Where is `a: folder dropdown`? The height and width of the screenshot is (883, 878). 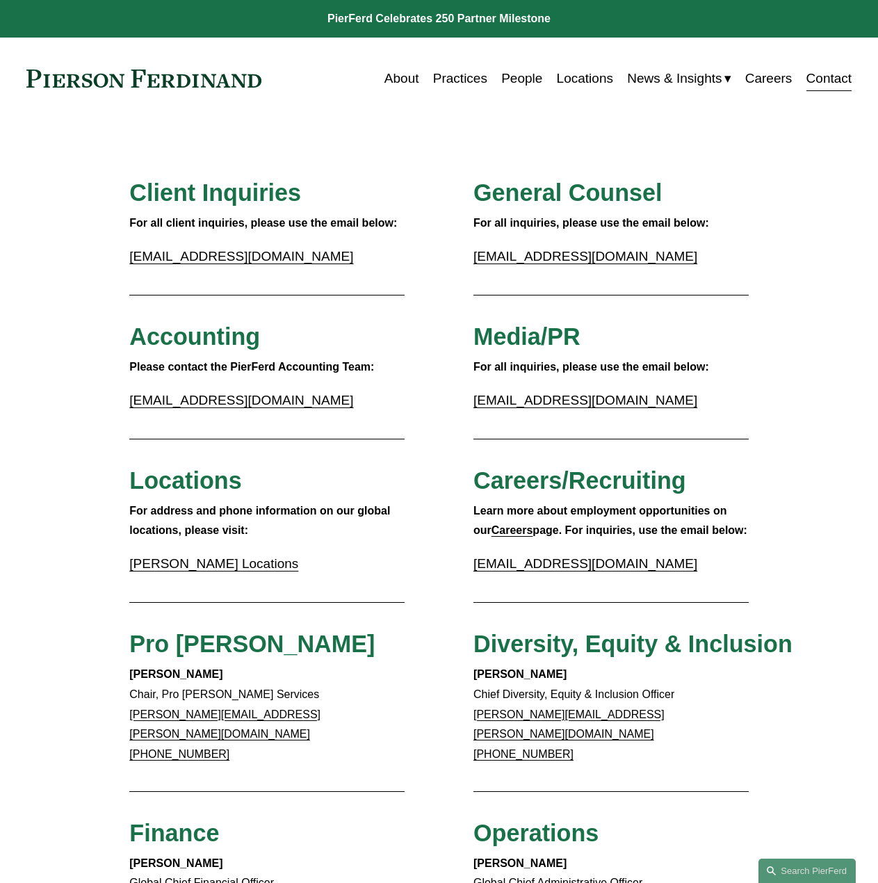 a: folder dropdown is located at coordinates (679, 79).